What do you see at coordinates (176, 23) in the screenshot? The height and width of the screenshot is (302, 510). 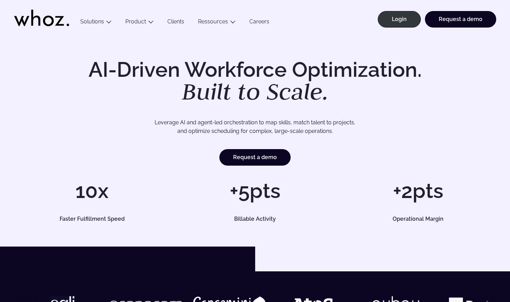 I see `a: Clients` at bounding box center [176, 23].